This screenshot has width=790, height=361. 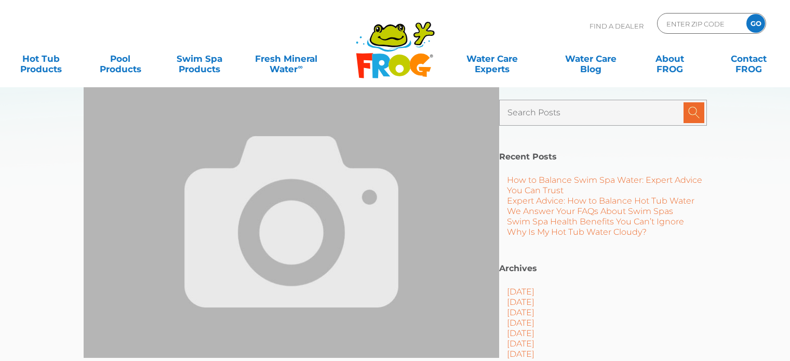 What do you see at coordinates (41, 59) in the screenshot?
I see `a: Hot TubProducts` at bounding box center [41, 59].